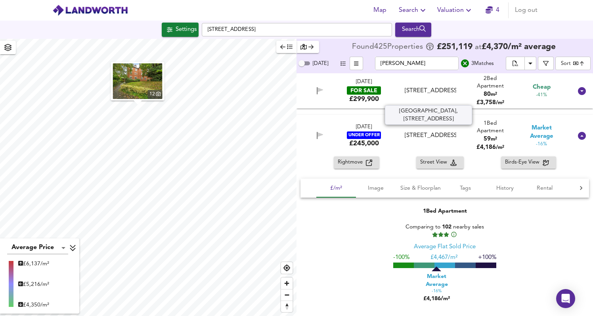 This screenshot has width=593, height=316. Describe the element at coordinates (376, 188) in the screenshot. I see `span: Image` at that location.